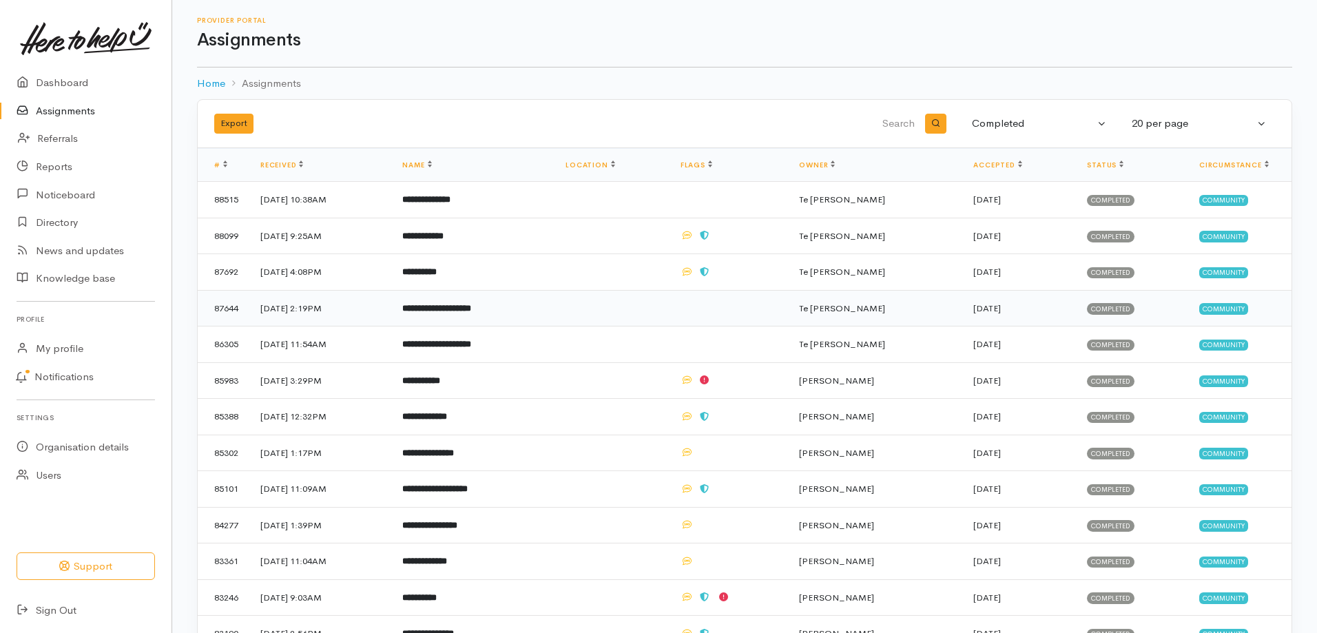  Describe the element at coordinates (223, 597) in the screenshot. I see `td: 83246` at that location.